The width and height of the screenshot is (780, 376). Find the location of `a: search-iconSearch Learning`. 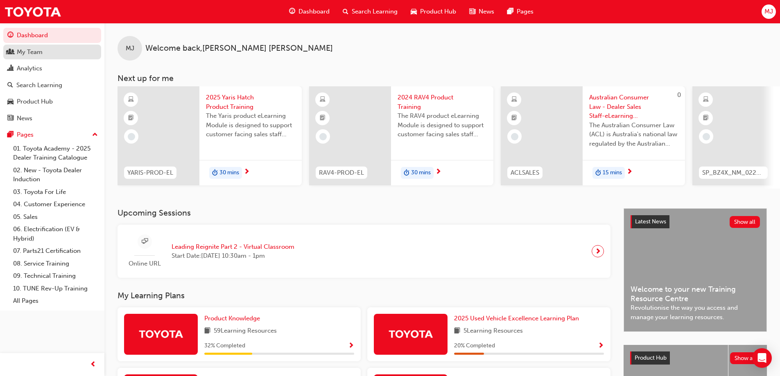

a: search-iconSearch Learning is located at coordinates (370, 11).